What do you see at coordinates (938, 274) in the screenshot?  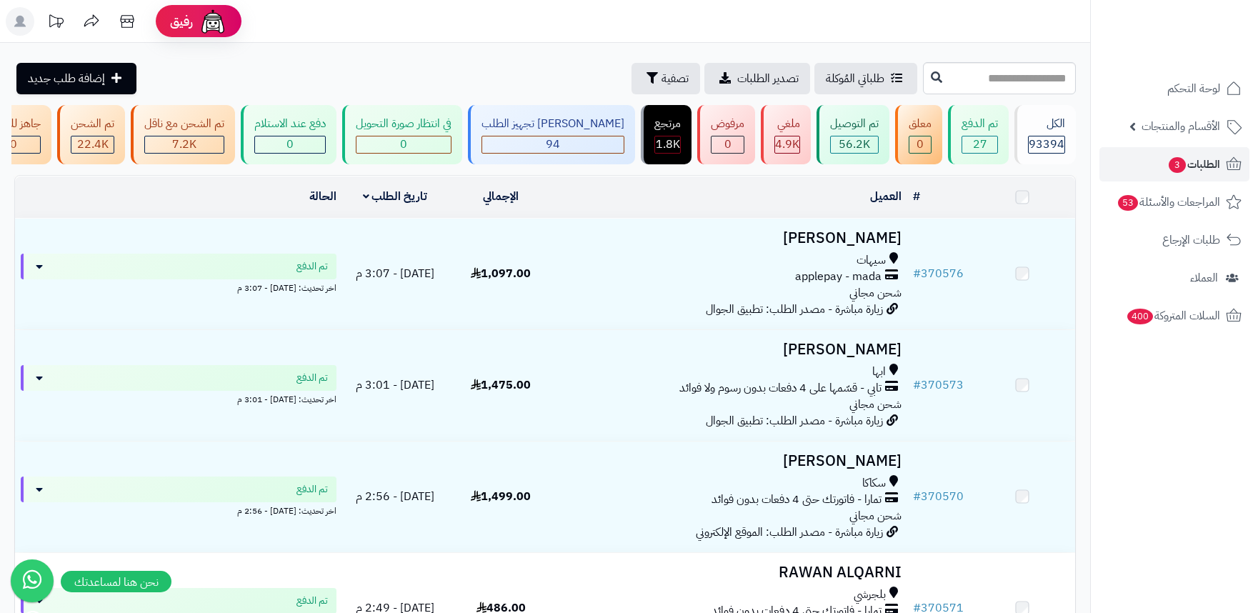 I see `a: #370576` at bounding box center [938, 274].